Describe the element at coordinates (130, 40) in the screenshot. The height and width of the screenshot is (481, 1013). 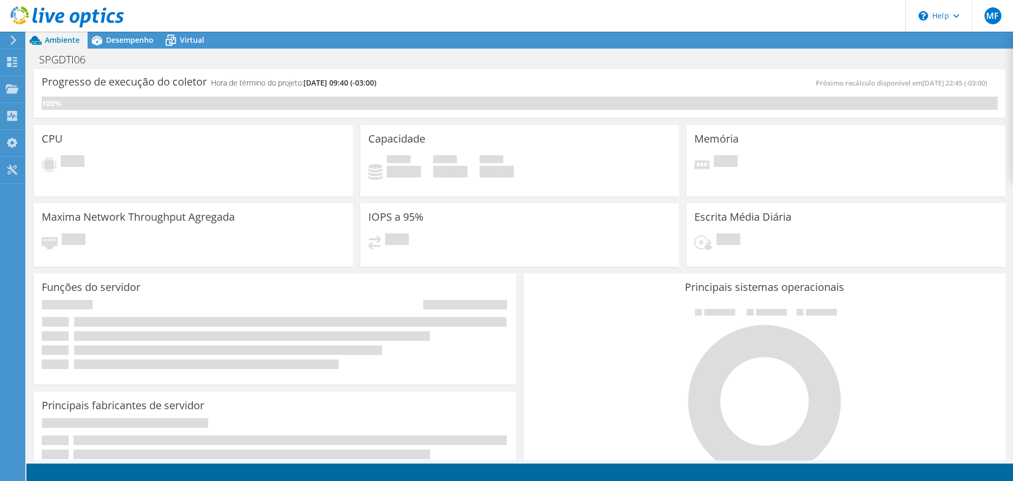
I see `span: Desempenho` at that location.